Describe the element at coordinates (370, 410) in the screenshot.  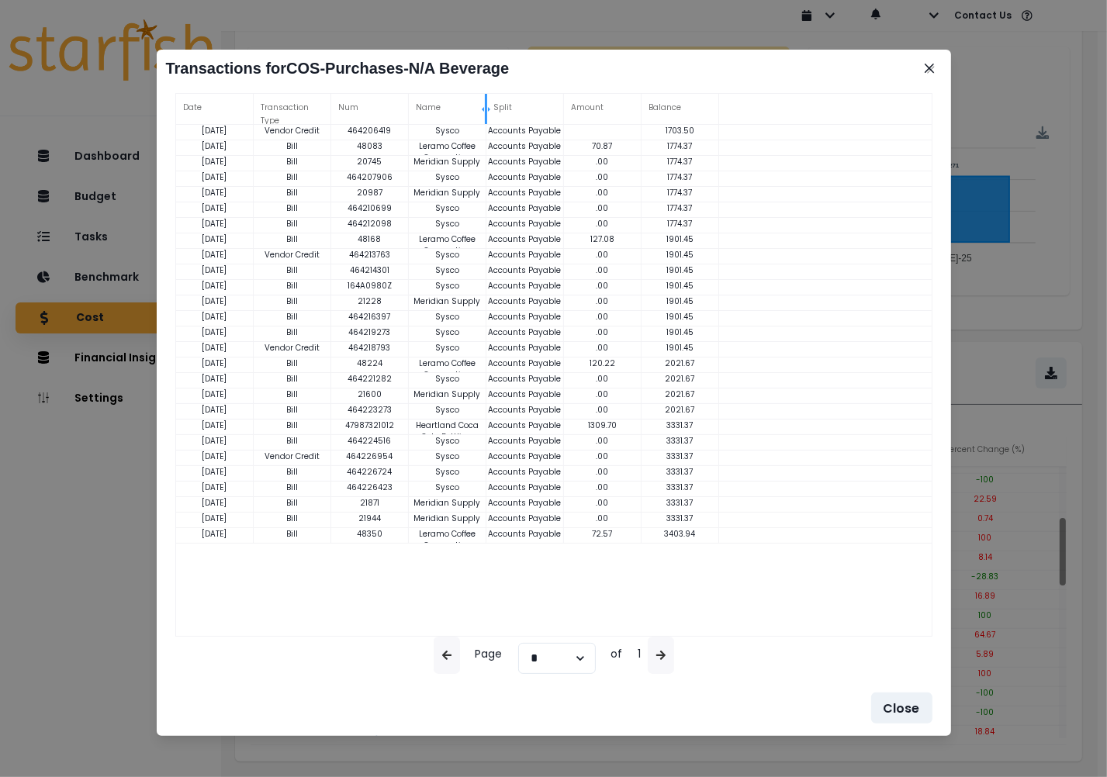
I see `p: 464223273` at that location.